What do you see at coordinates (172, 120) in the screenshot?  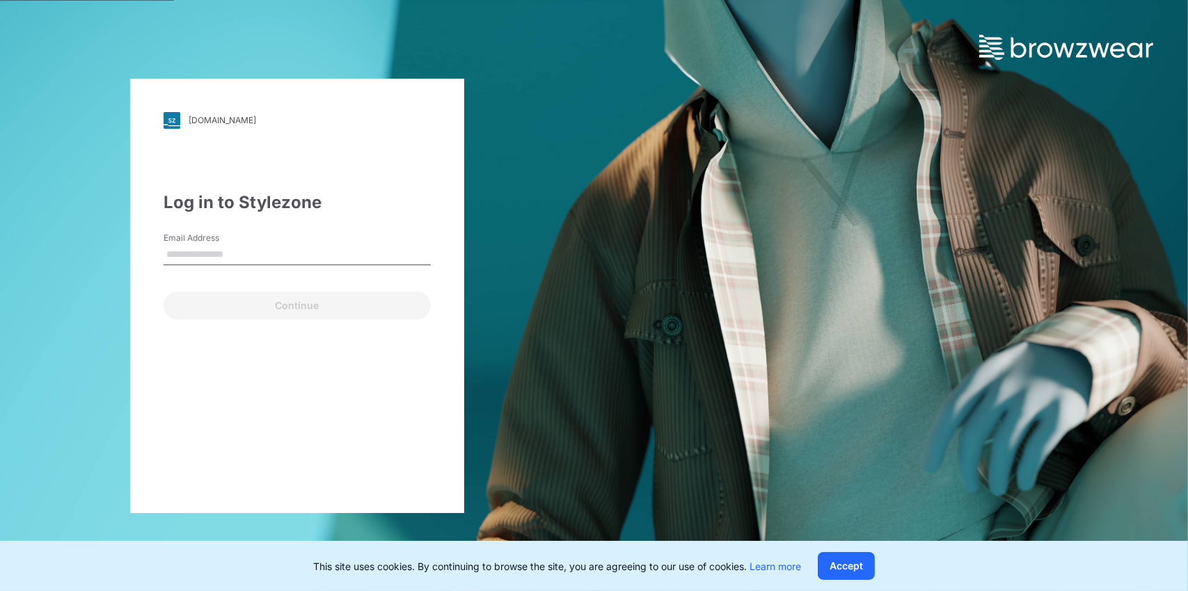 I see `img: svg+xml;base64,PHN2ZyB3aWR0aD0iMjgiIGhlaWdodD0iMjgiIHZpZXdCb3g9IjAgMCAyOCAyOCIgZmlsbD0ibm9uZSIgeG...` at bounding box center [172, 120].